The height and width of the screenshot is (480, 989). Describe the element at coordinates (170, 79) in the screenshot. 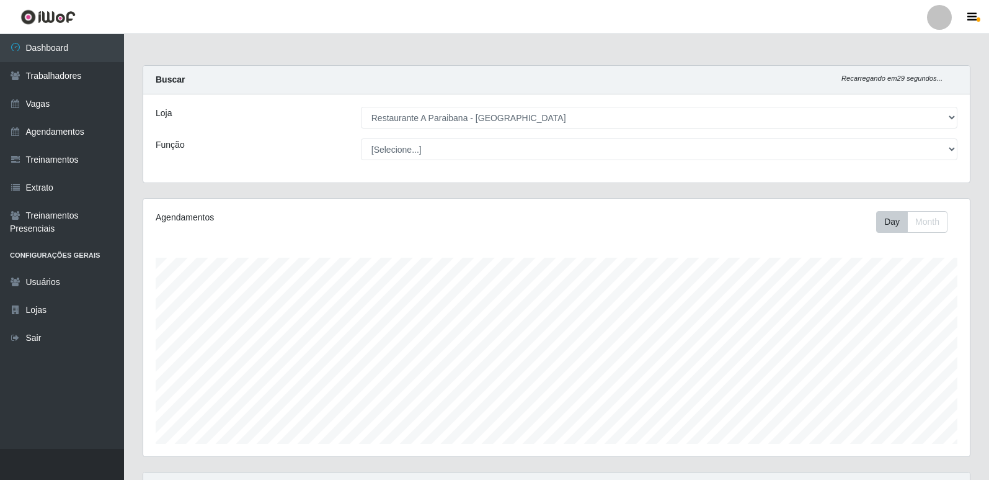

I see `strong: Buscar` at that location.